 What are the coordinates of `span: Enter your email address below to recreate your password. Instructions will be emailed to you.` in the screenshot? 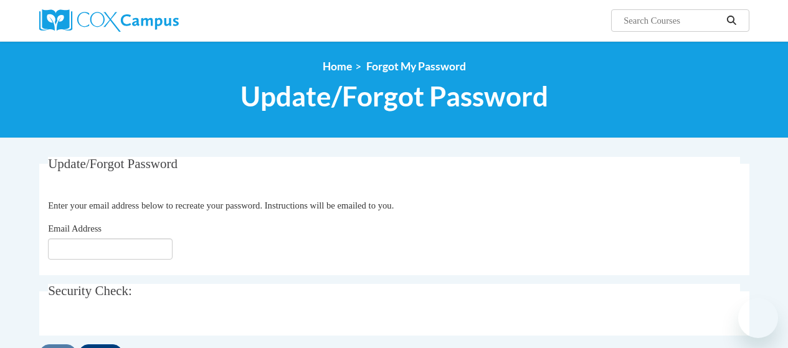 It's located at (221, 206).